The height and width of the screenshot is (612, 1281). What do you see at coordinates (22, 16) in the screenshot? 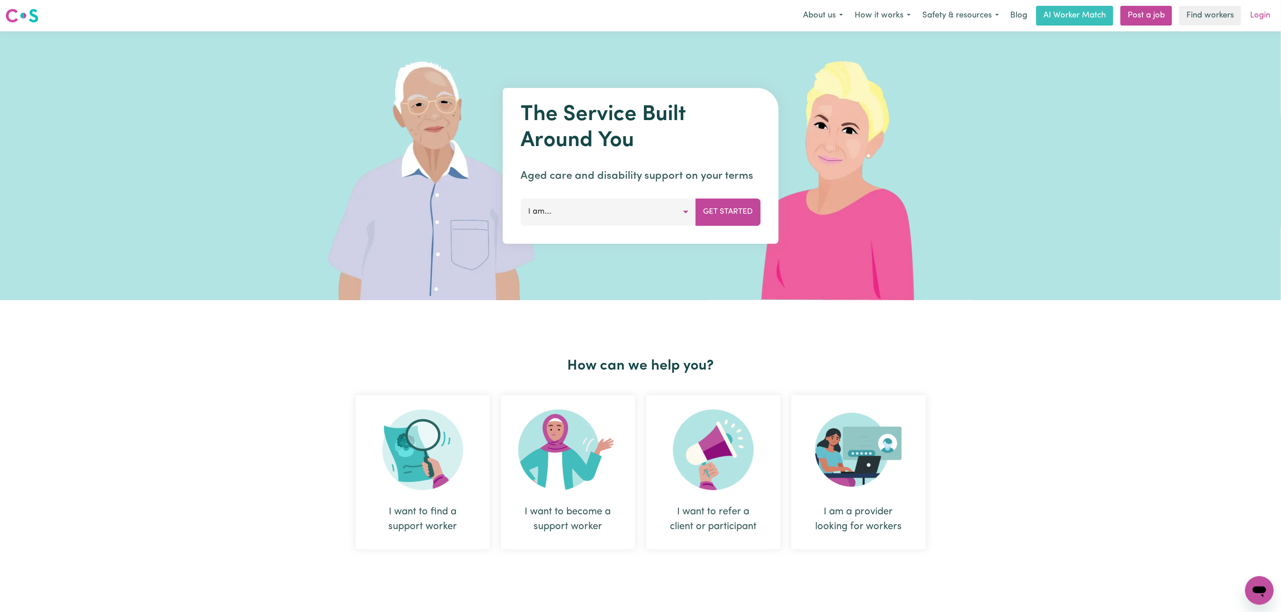
I see `a: Careseekers logo` at bounding box center [22, 16].